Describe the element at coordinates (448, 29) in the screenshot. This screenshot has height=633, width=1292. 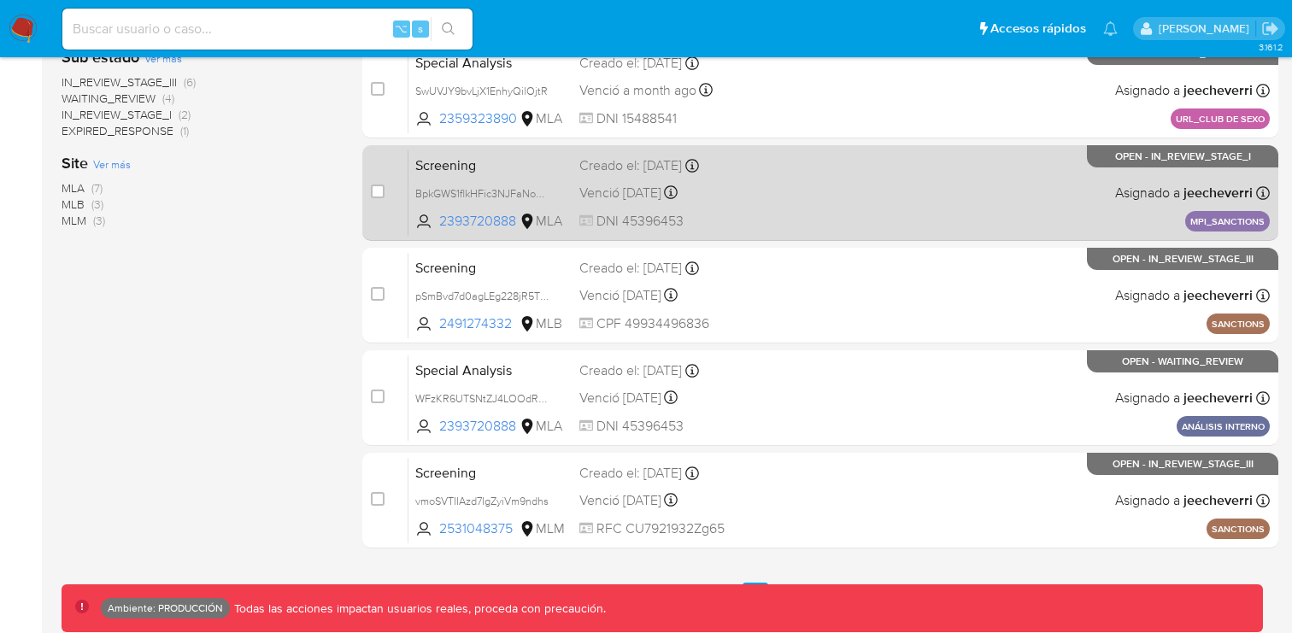
I see `button: search-icon` at that location.